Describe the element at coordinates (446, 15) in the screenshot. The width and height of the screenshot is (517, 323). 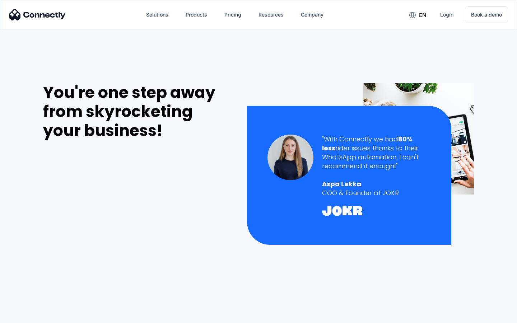
I see `div: Login` at that location.